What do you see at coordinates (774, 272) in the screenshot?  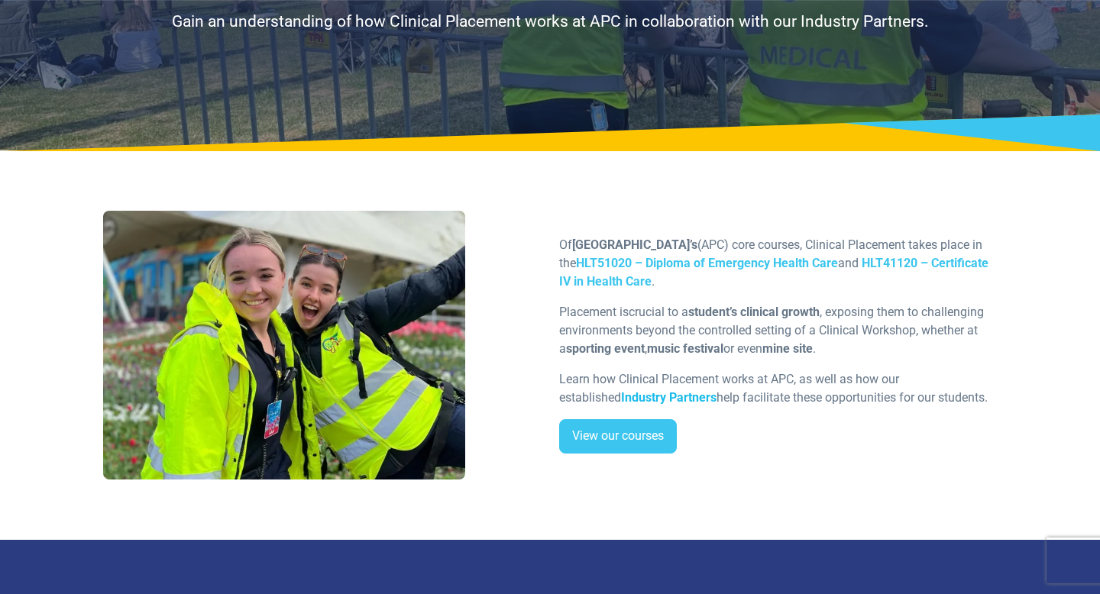 I see `a: HLT41120 – Certificate IV in Health Care` at bounding box center [774, 272].